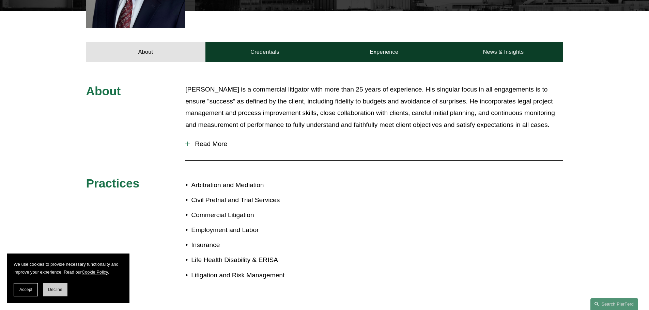 This screenshot has width=649, height=310. What do you see at coordinates (503, 52) in the screenshot?
I see `a: News & Insights` at bounding box center [503, 52].